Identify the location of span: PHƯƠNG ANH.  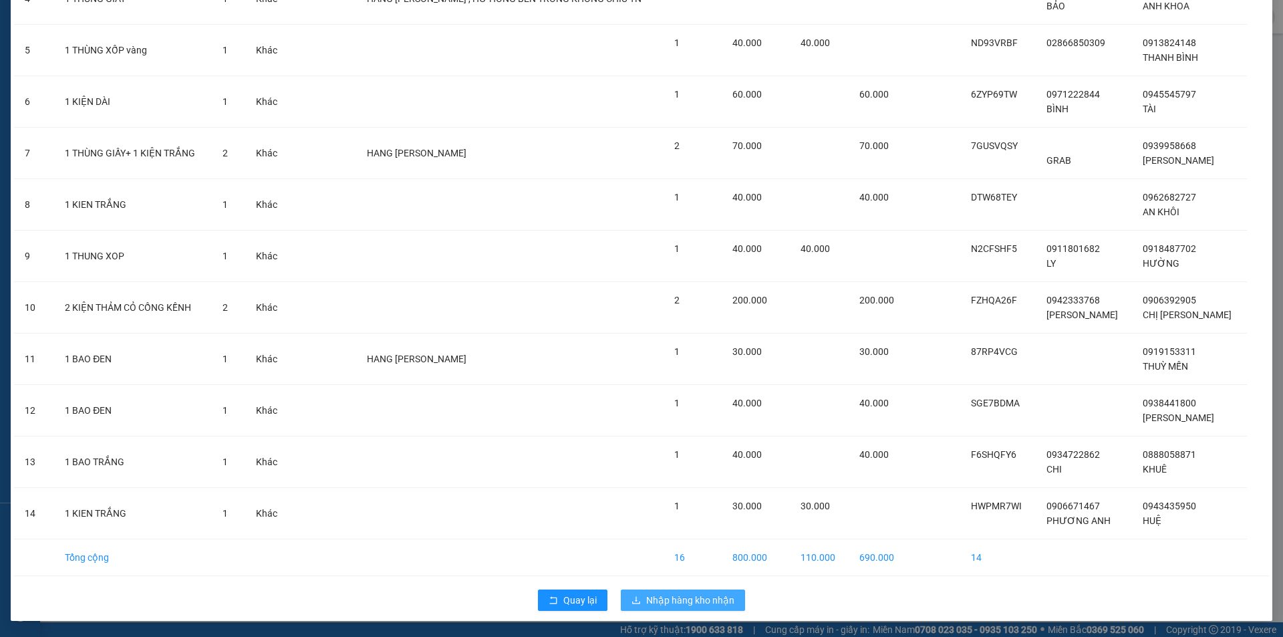
(1078, 521).